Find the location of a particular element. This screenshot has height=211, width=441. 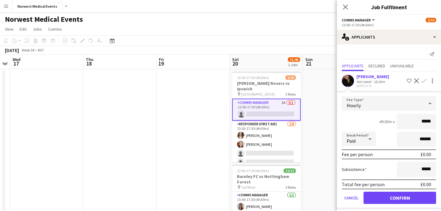

h3: Burnley FC vs Nottingham Forest is located at coordinates (267, 179).